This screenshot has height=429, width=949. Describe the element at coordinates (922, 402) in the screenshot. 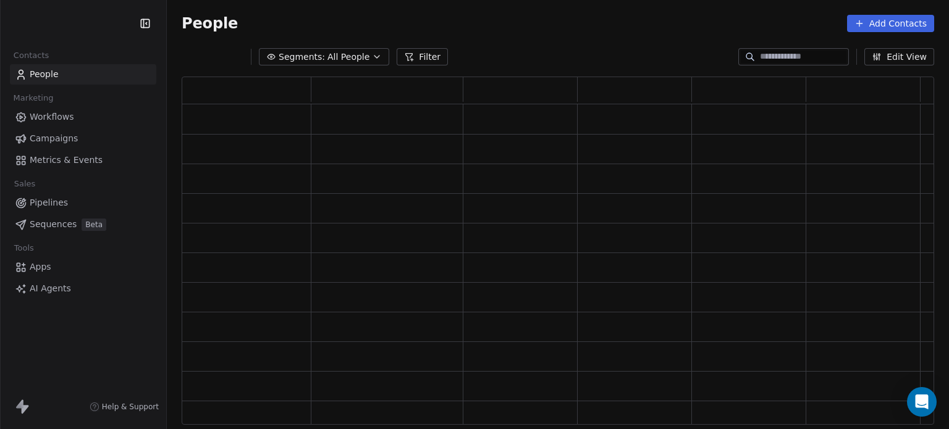

I see `div: Open Intercom Messenger` at that location.